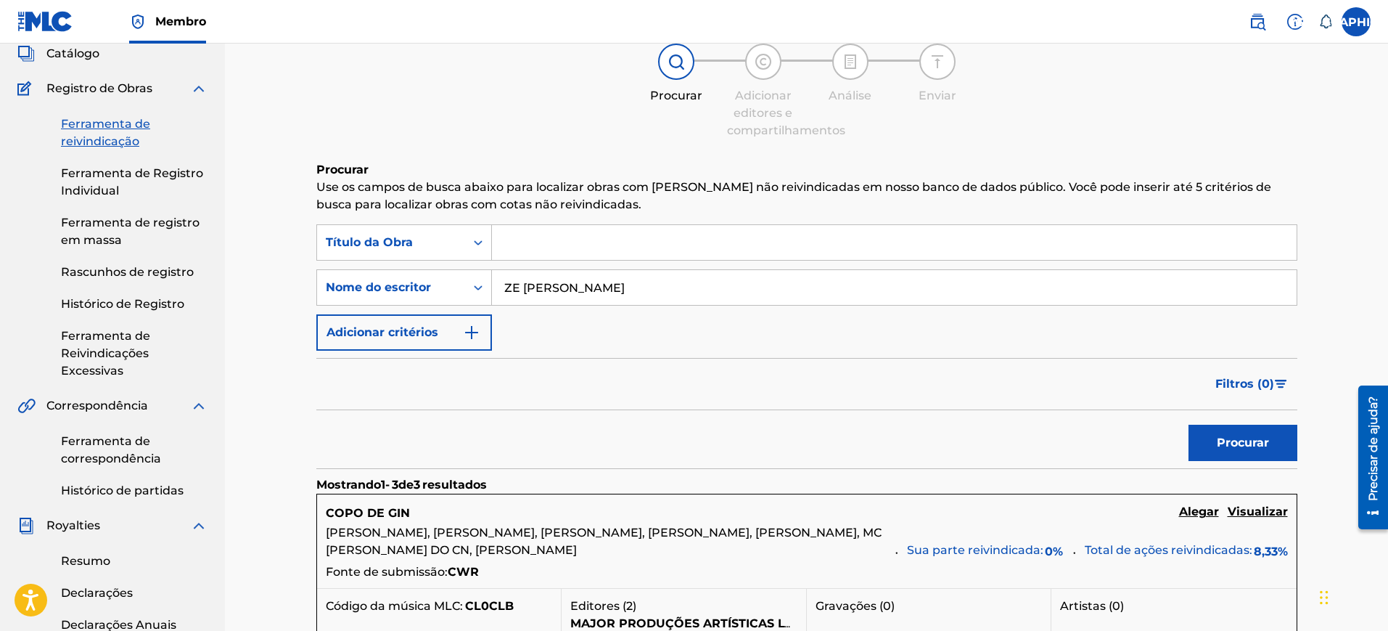 This screenshot has width=1388, height=631. I want to click on img: procurar, so click(1258, 22).